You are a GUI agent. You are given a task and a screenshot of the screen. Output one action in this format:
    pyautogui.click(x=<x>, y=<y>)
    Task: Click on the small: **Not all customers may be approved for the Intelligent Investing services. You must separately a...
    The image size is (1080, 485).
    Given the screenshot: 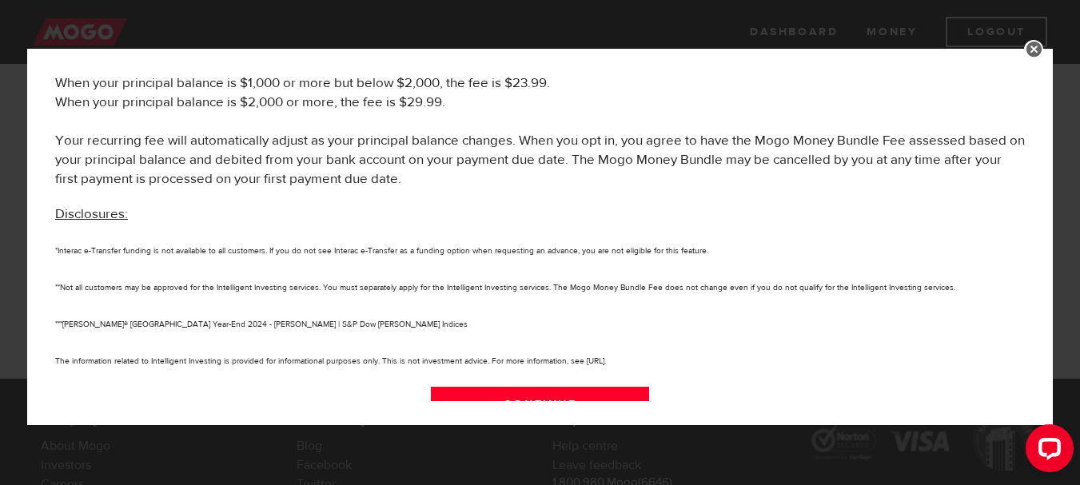 What is the action you would take?
    pyautogui.click(x=505, y=287)
    